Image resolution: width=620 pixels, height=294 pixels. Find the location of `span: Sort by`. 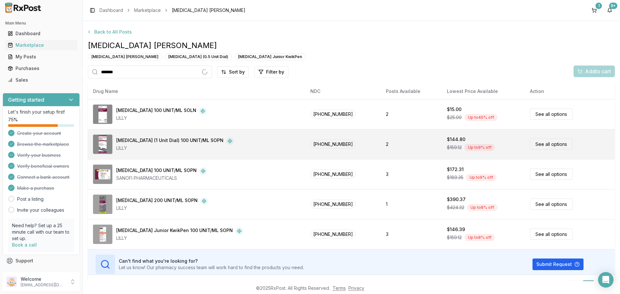

span: Sort by is located at coordinates (237, 72).